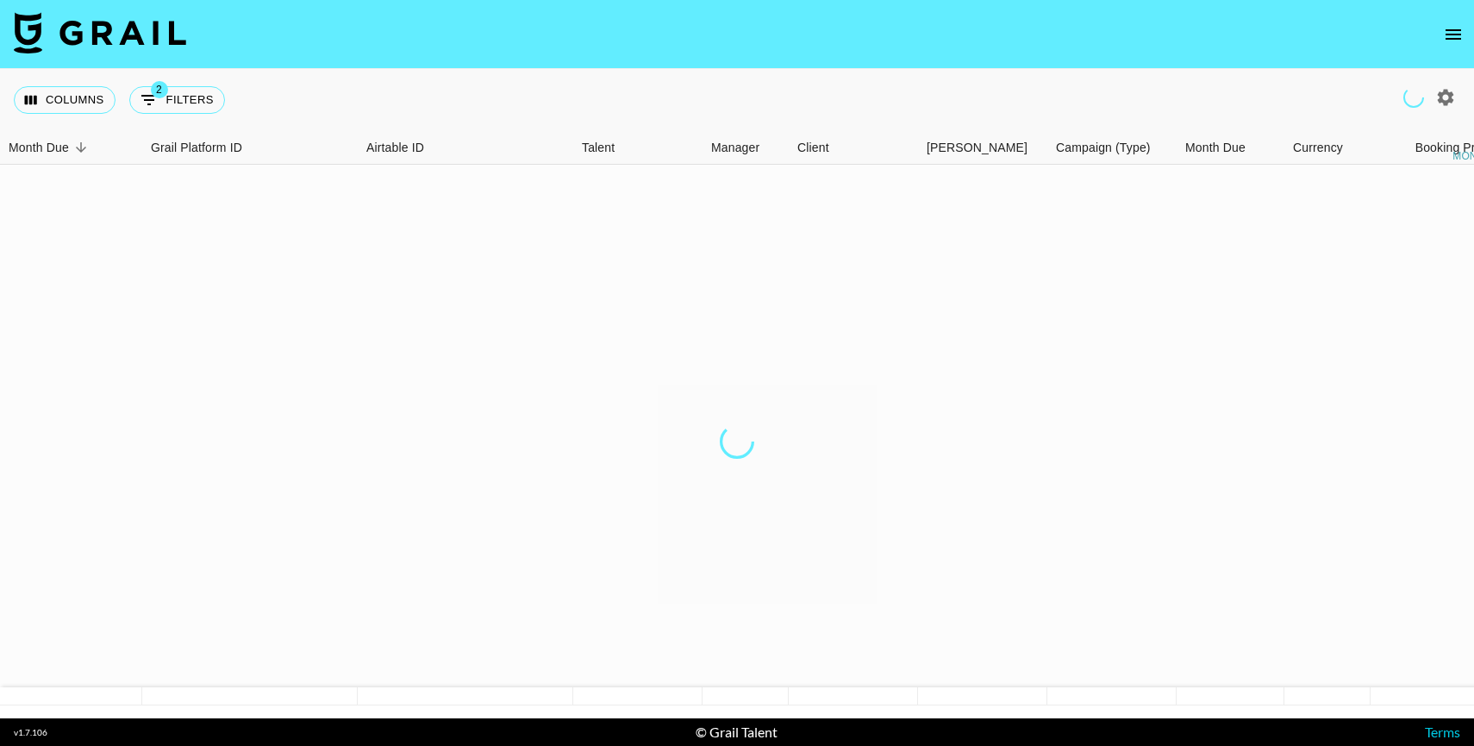 Image resolution: width=1474 pixels, height=746 pixels. What do you see at coordinates (736, 732) in the screenshot?
I see `div: © Grail Talent` at bounding box center [736, 732].